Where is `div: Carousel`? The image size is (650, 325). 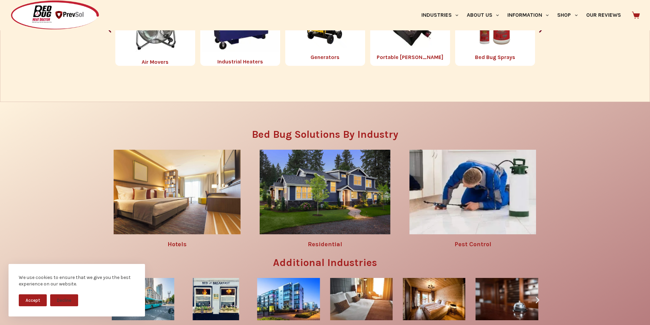 div: Carousel is located at coordinates (325, 34).